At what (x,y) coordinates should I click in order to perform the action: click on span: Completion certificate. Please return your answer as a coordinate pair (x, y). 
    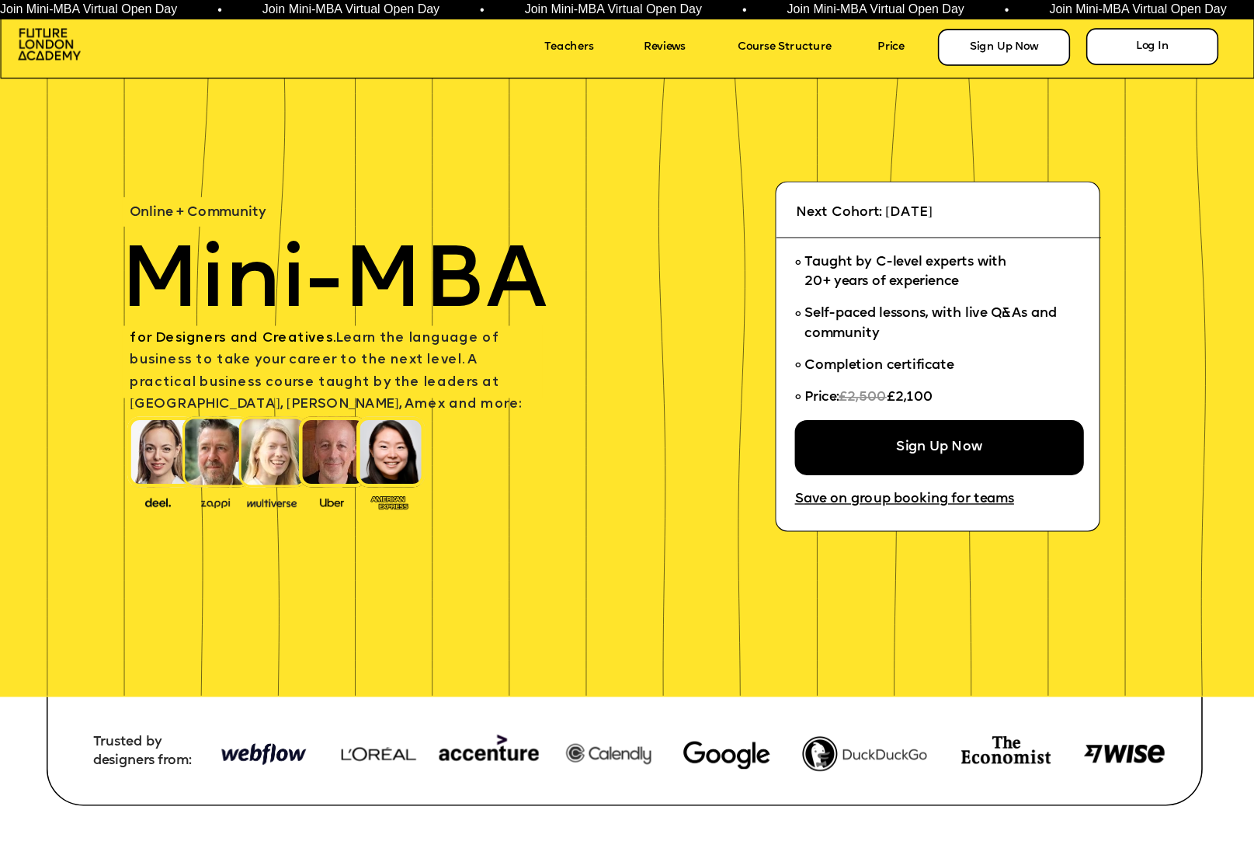
    Looking at the image, I should click on (879, 366).